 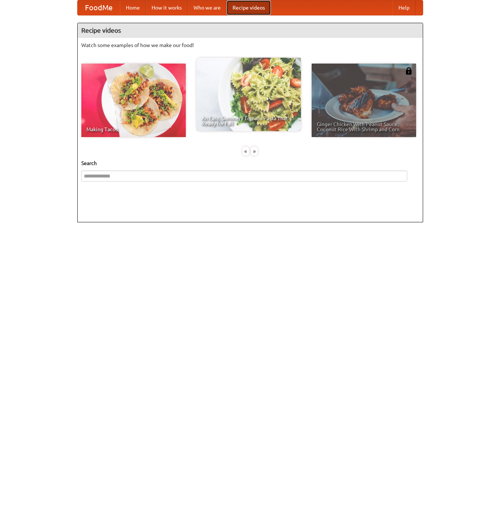 I want to click on a: How it works, so click(x=167, y=8).